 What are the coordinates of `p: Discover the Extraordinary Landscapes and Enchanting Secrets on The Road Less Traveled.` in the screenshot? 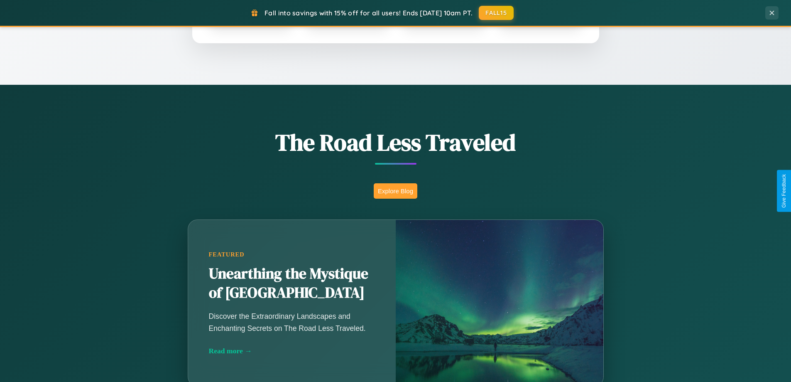 It's located at (292, 322).